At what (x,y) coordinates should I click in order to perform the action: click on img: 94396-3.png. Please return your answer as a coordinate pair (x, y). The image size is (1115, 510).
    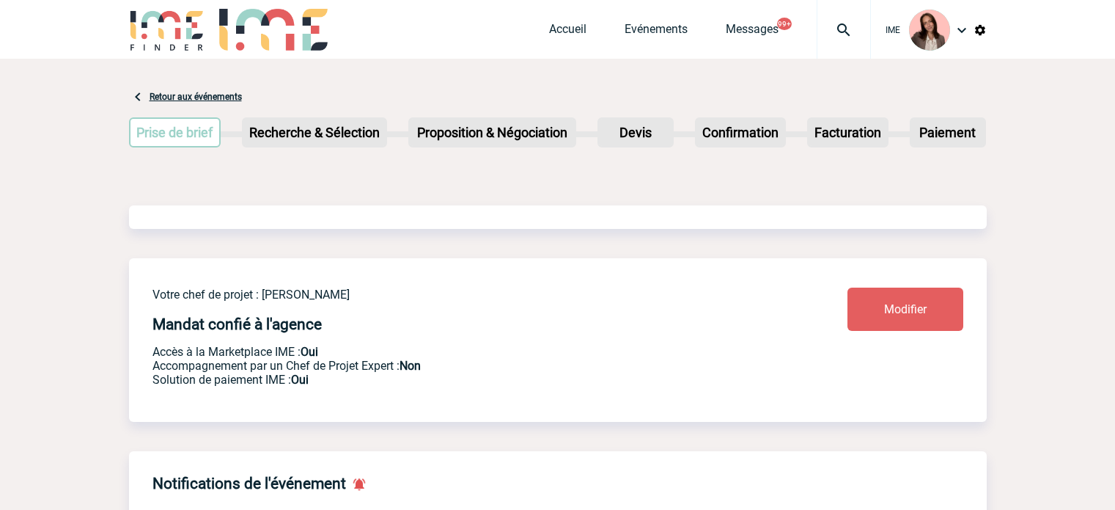
    Looking at the image, I should click on (930, 30).